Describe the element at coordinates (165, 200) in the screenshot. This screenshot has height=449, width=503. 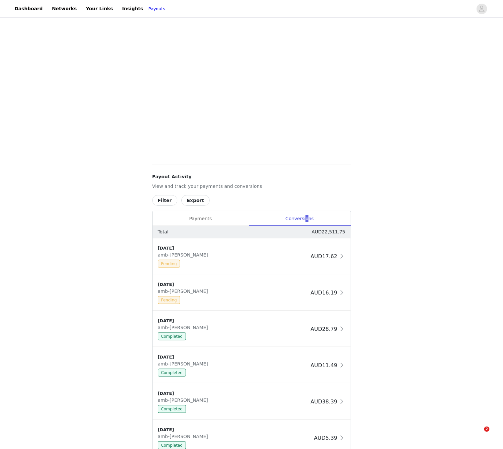
I see `button: Filter` at that location.